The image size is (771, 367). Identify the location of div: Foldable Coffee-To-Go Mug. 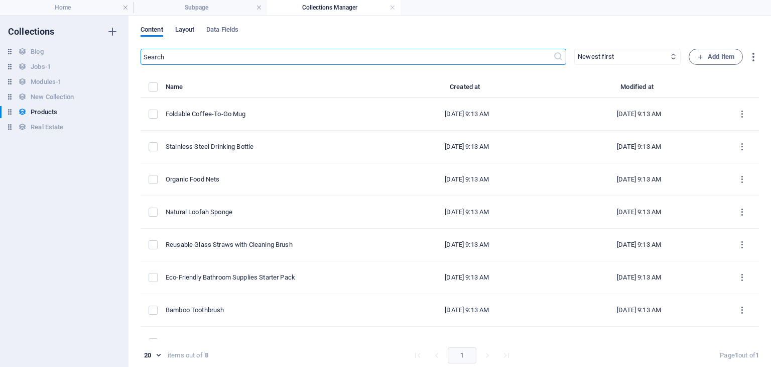
(269, 114).